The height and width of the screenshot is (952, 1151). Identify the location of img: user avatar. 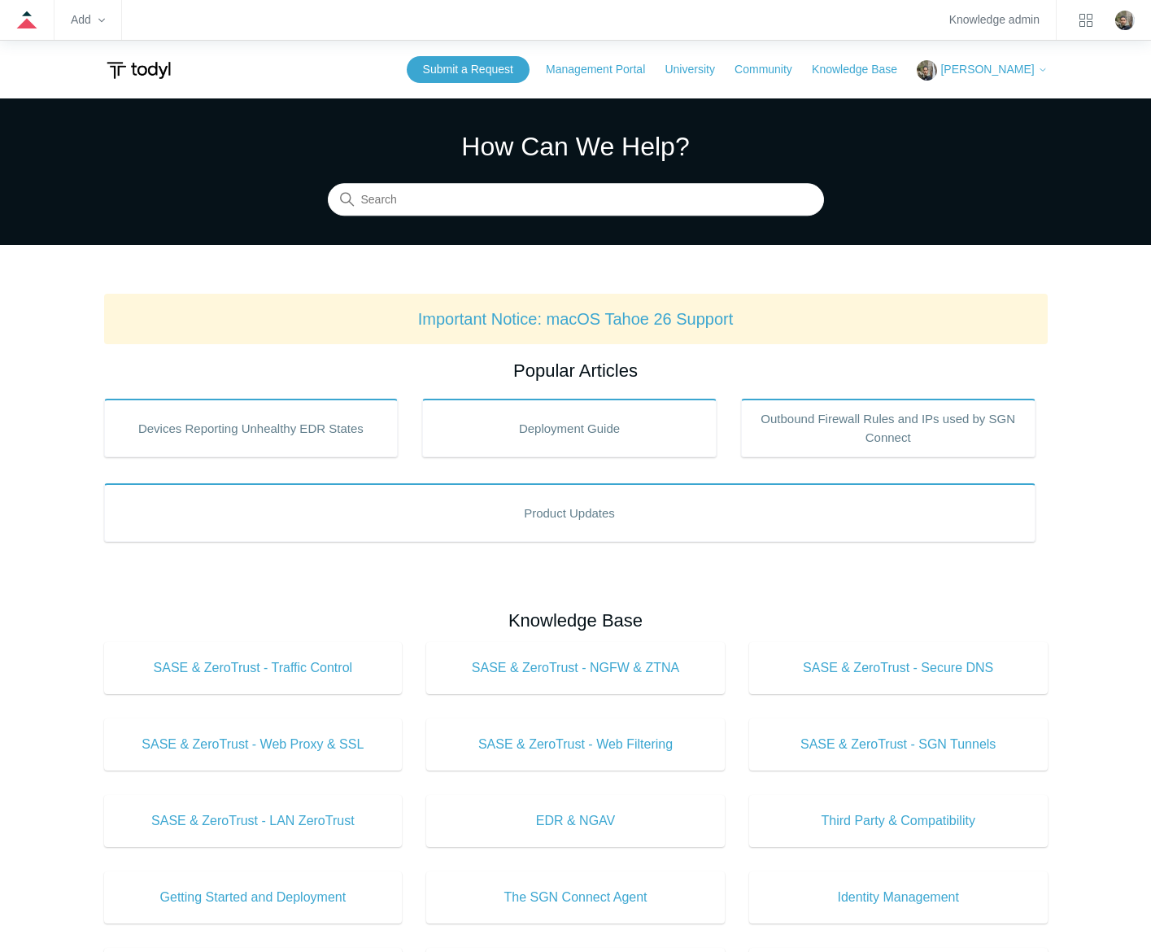
(1125, 20).